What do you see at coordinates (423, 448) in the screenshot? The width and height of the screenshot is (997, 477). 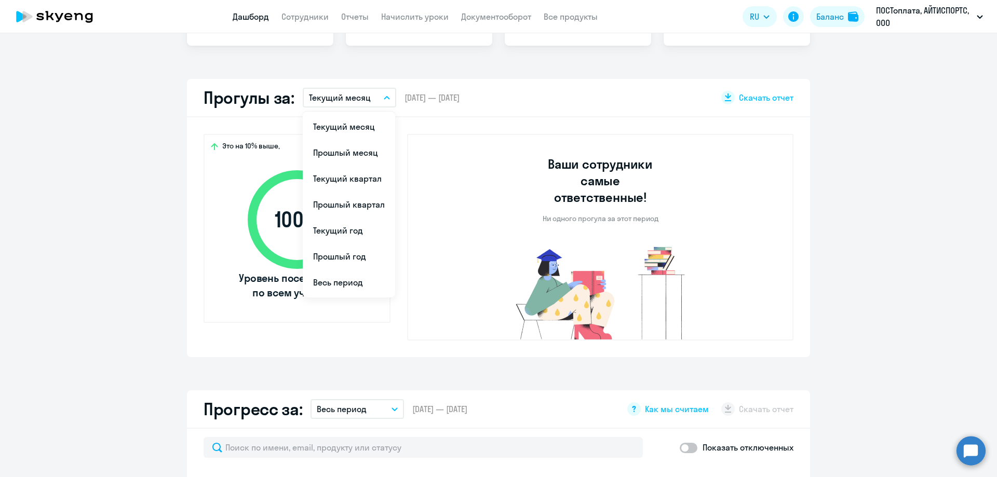 I see `input: Поиск по имени, email, продукту или статусу` at bounding box center [423, 448].